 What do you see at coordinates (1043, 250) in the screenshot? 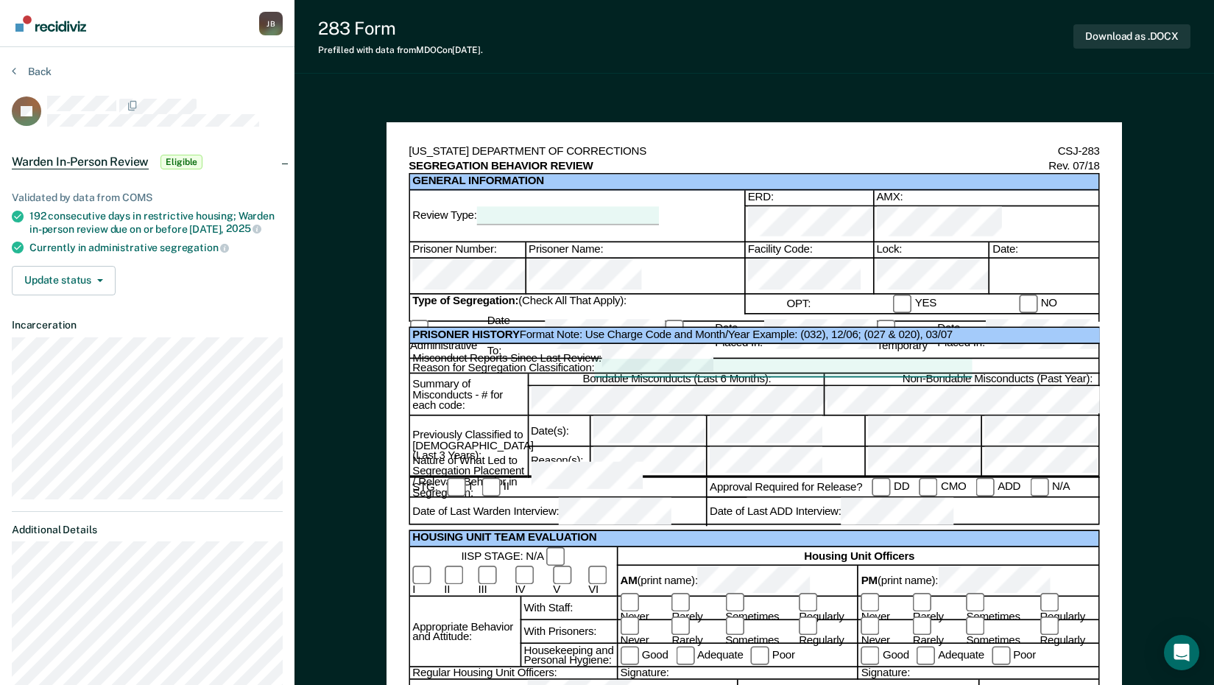
I see `div: Date:` at bounding box center [1043, 250].